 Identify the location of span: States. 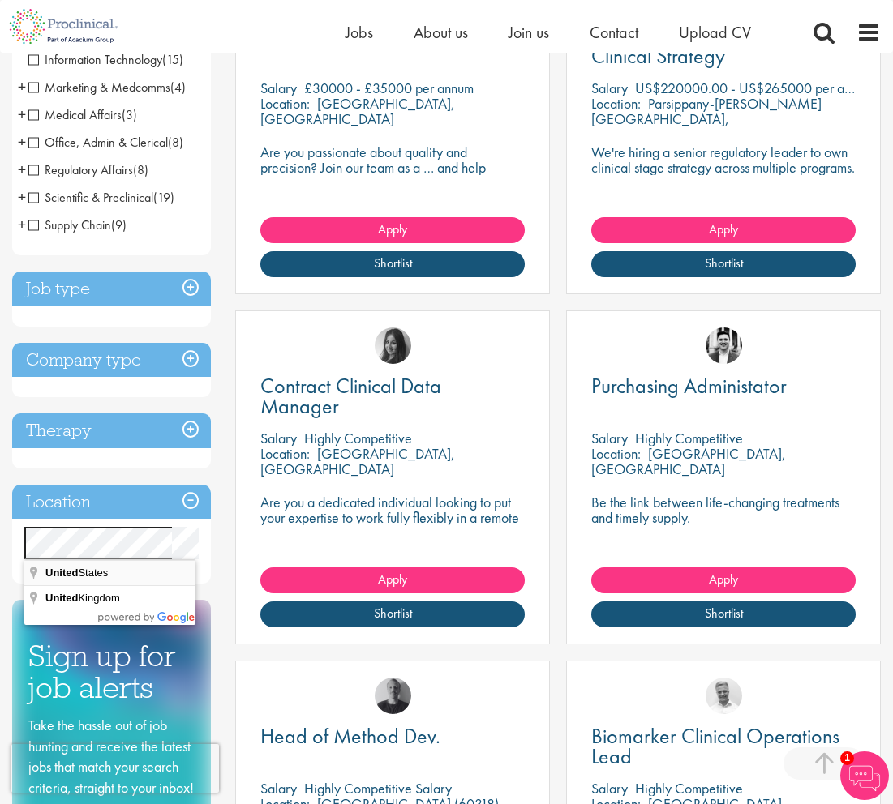
(78, 572).